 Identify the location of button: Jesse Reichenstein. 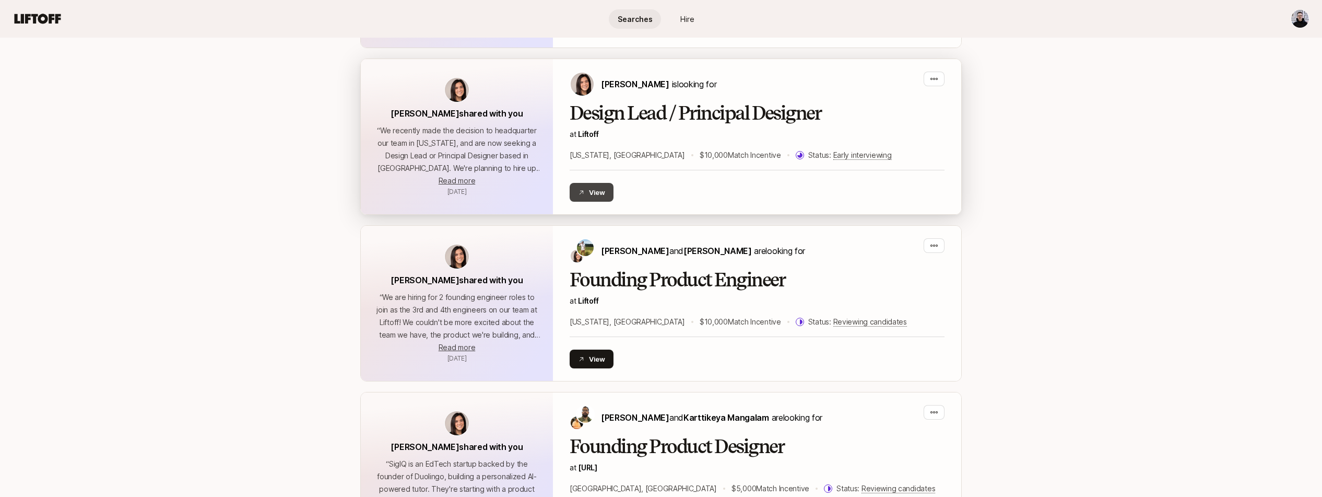
(1300, 19).